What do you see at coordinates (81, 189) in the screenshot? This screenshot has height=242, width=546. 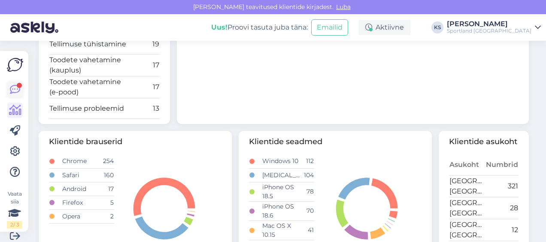 I see `td: Android` at bounding box center [81, 189].